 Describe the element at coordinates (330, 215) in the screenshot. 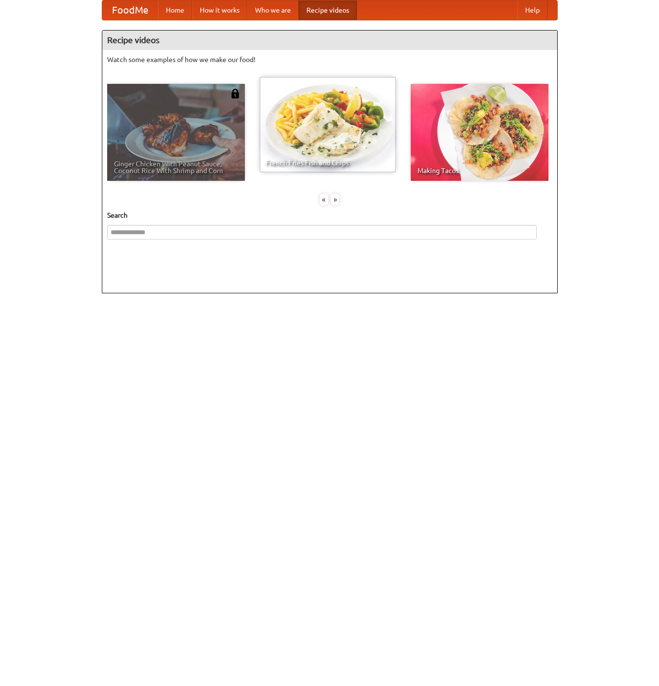

I see `h5: Search` at that location.